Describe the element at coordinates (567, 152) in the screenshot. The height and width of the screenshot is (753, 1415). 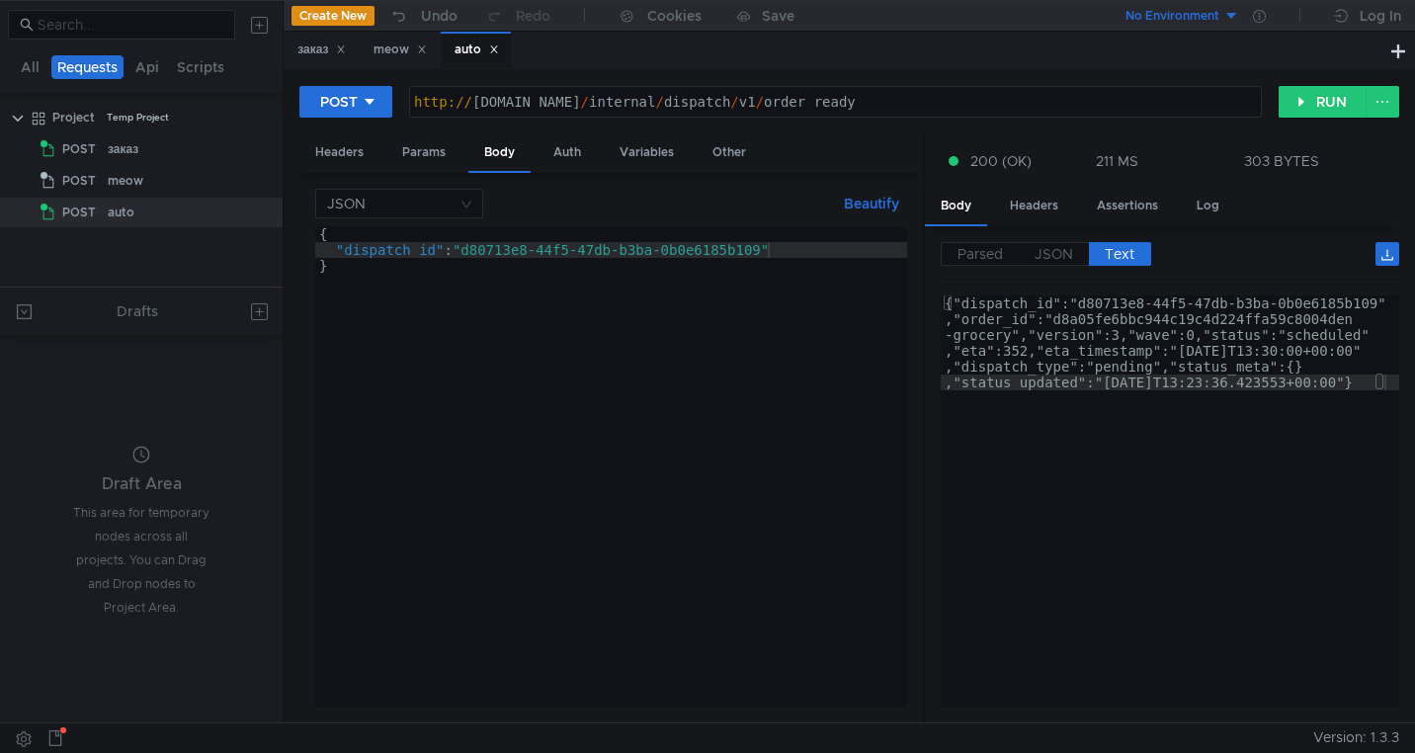
I see `div: Auth` at that location.